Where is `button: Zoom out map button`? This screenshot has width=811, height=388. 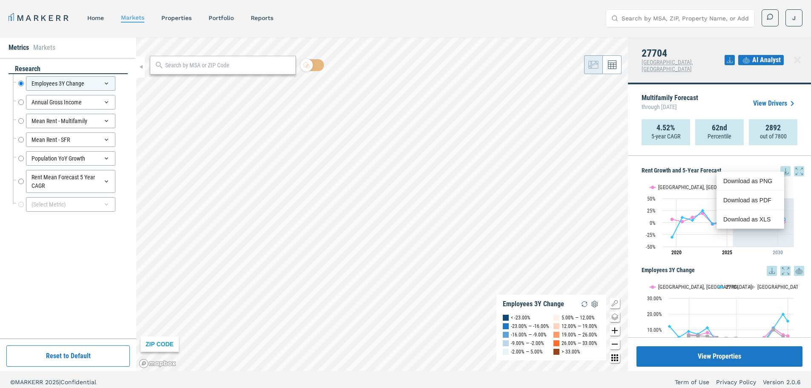
button: Zoom out map button is located at coordinates (615, 344).